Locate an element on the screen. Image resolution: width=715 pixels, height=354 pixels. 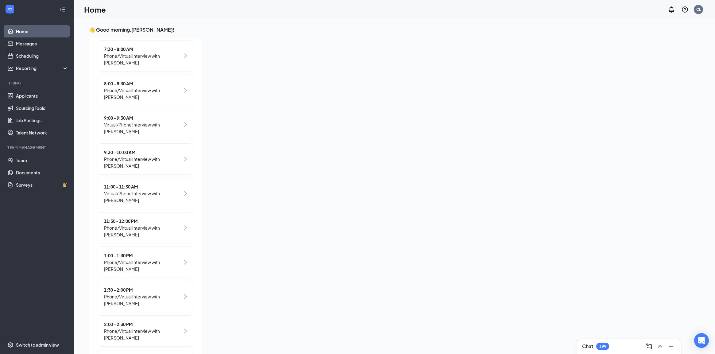
a: Home is located at coordinates (42, 31).